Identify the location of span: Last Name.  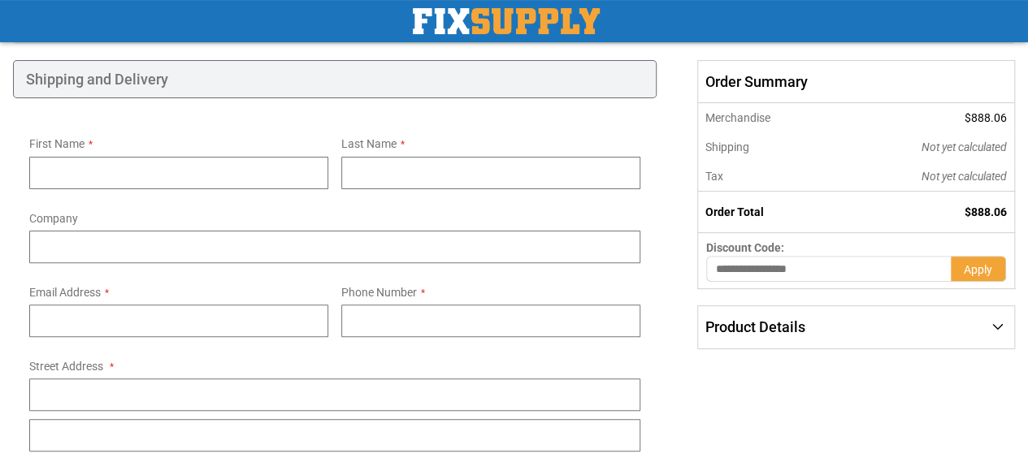
(369, 144).